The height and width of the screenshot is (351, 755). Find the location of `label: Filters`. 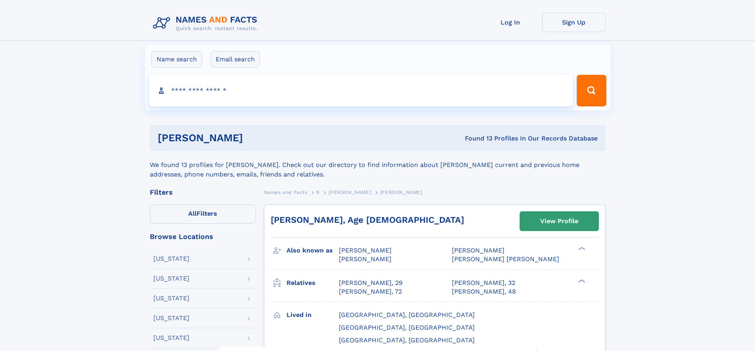

label: Filters is located at coordinates (203, 214).